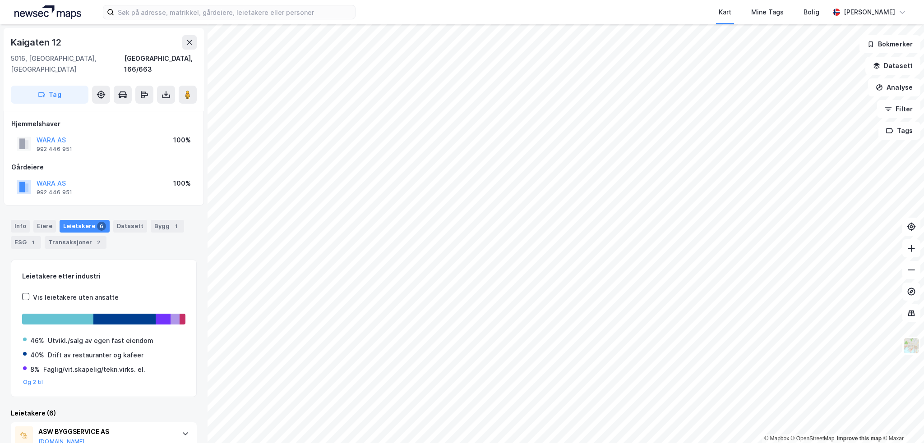  What do you see at coordinates (104, 414) in the screenshot?
I see `div: Leietakere (6)` at bounding box center [104, 414].